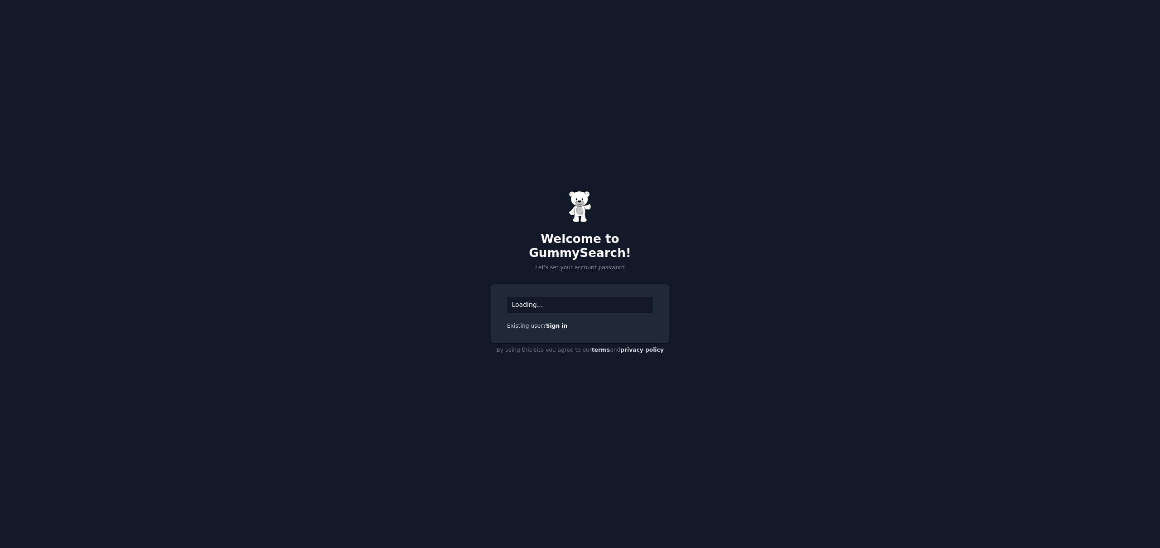 The width and height of the screenshot is (1160, 548). Describe the element at coordinates (580, 207) in the screenshot. I see `img: Gummy Bear` at that location.